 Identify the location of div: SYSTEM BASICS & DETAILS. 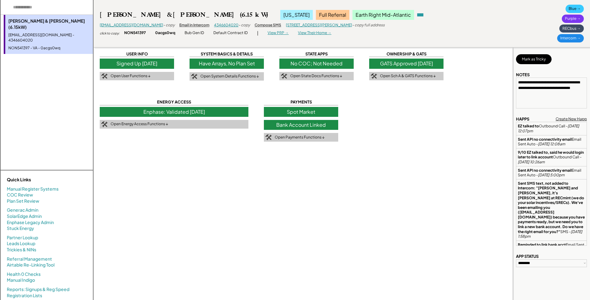
(227, 54).